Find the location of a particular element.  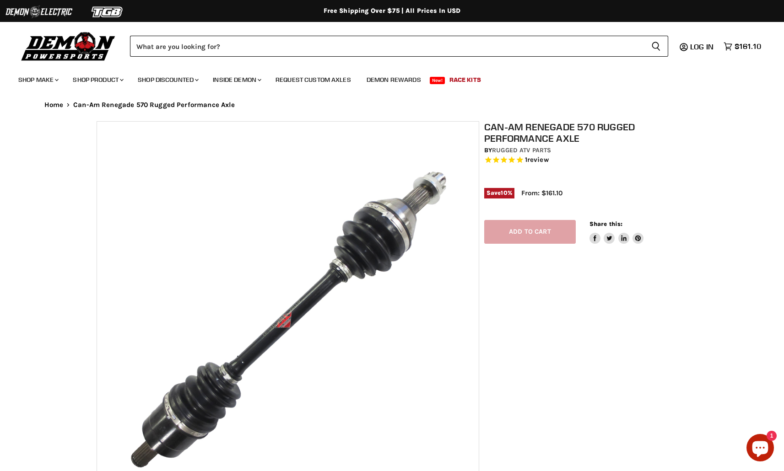

a: Demon Rewards is located at coordinates (394, 80).